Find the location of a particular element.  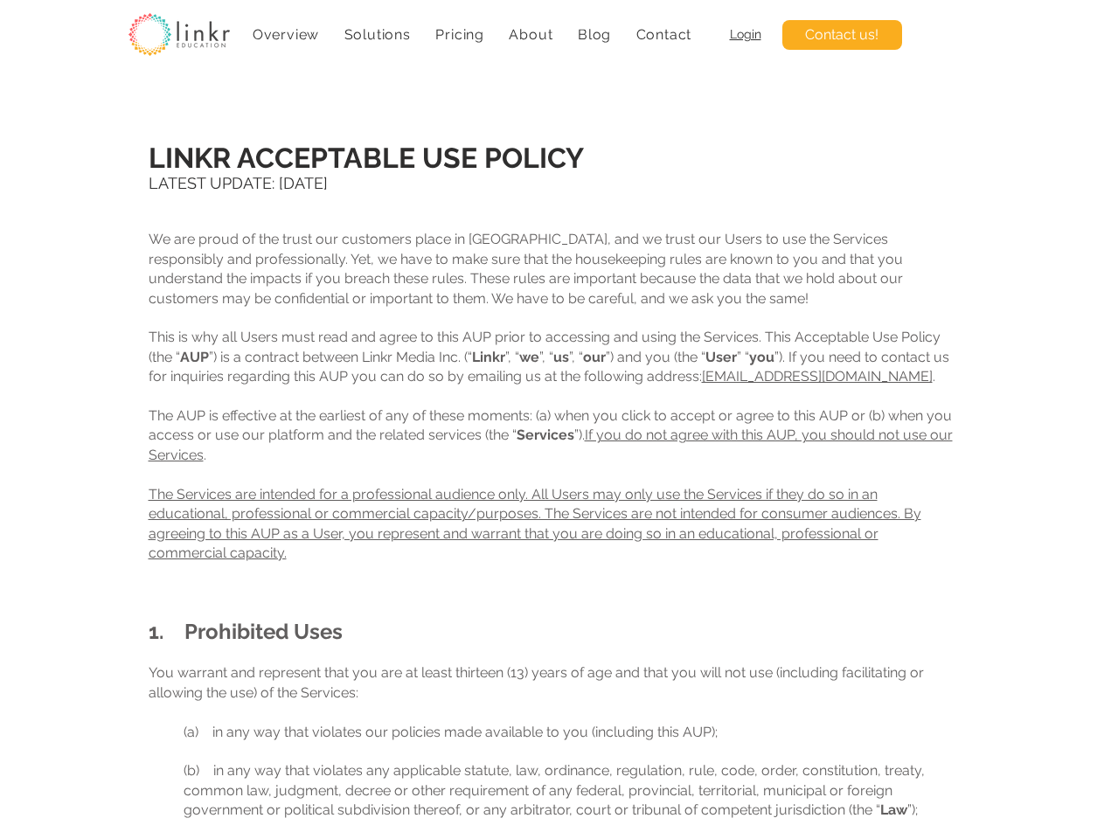

span: User is located at coordinates (721, 356).